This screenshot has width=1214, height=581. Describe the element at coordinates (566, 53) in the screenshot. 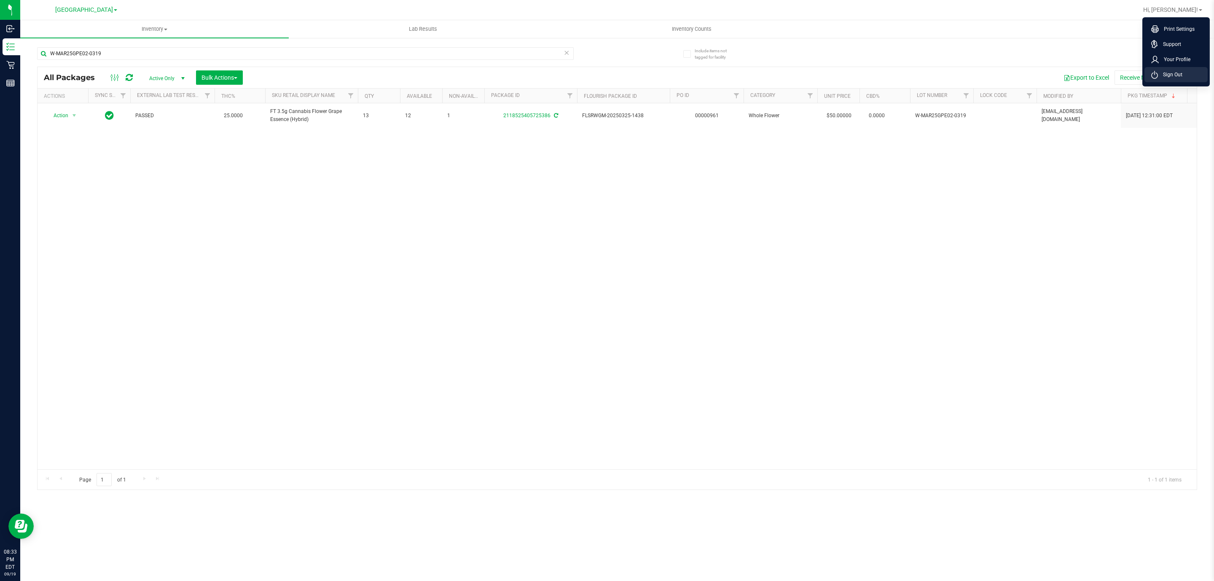

I see `span: Clear` at that location.